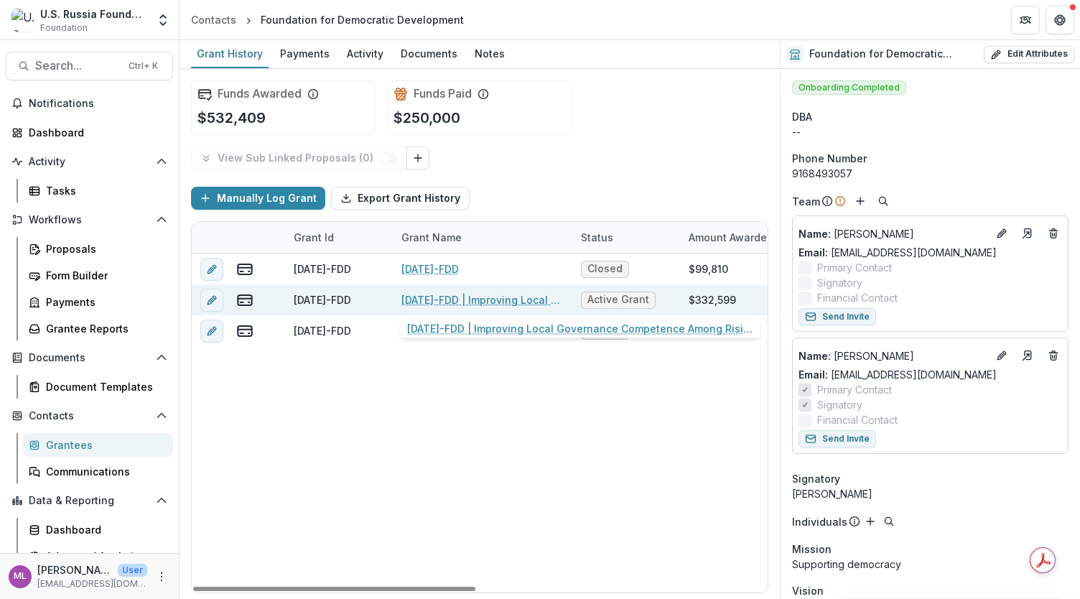  Describe the element at coordinates (103, 190) in the screenshot. I see `div: Tasks` at that location.